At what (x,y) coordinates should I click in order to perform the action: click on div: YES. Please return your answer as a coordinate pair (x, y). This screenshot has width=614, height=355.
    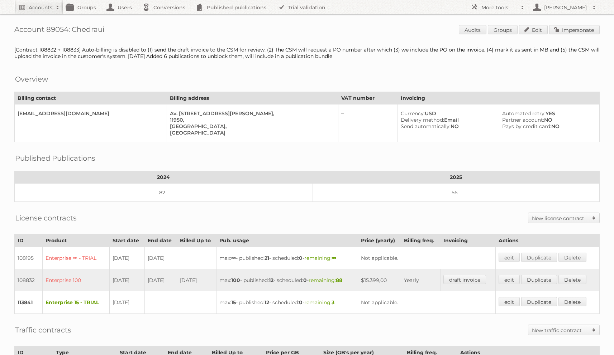
    Looking at the image, I should click on (547, 114).